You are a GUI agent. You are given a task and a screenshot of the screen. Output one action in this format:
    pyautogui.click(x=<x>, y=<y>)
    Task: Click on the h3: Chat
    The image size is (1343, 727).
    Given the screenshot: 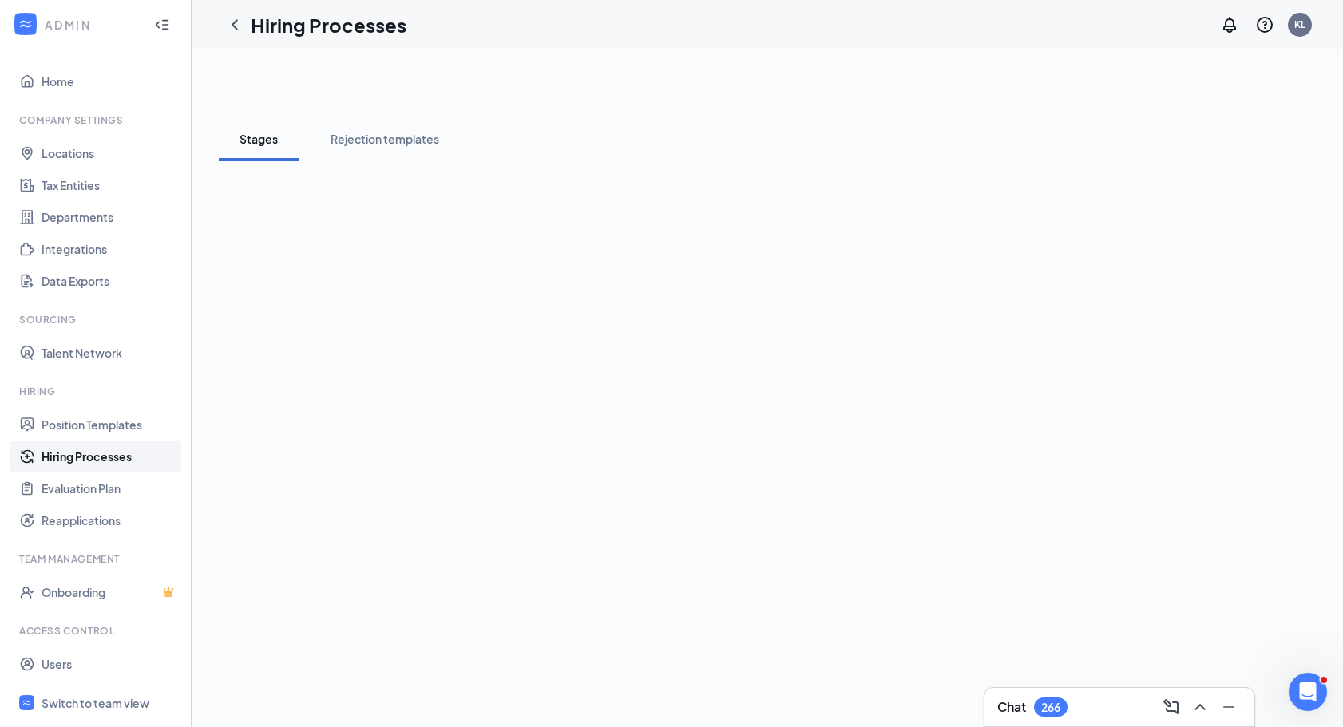 What is the action you would take?
    pyautogui.click(x=1012, y=707)
    